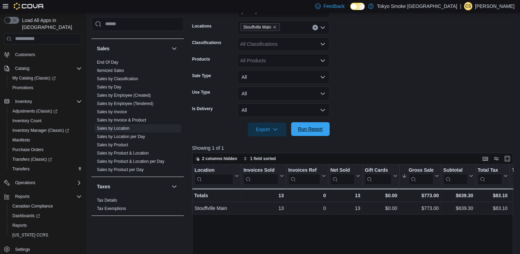  Describe the element at coordinates (260, 27) in the screenshot. I see `span: Stouffville Main` at that location.